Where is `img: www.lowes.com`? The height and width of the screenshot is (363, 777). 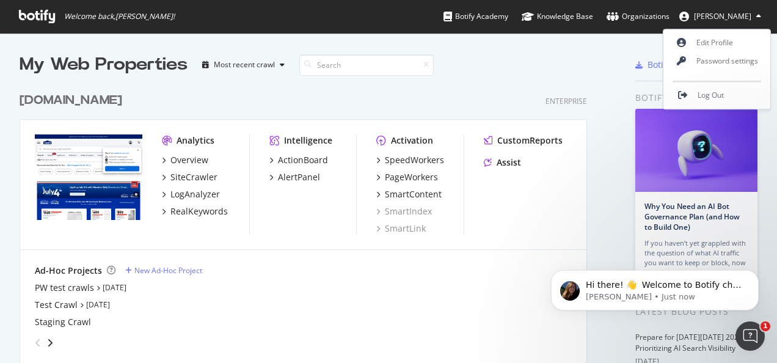
img: www.lowes.com is located at coordinates (89, 177).